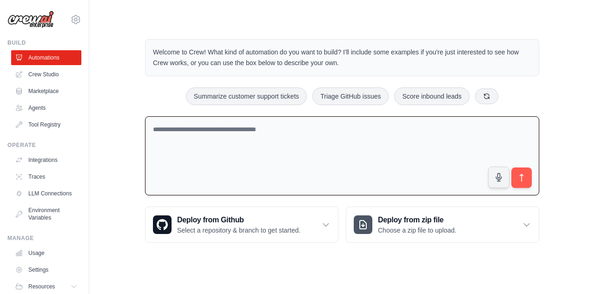 The height and width of the screenshot is (294, 595). I want to click on span: Resources, so click(41, 286).